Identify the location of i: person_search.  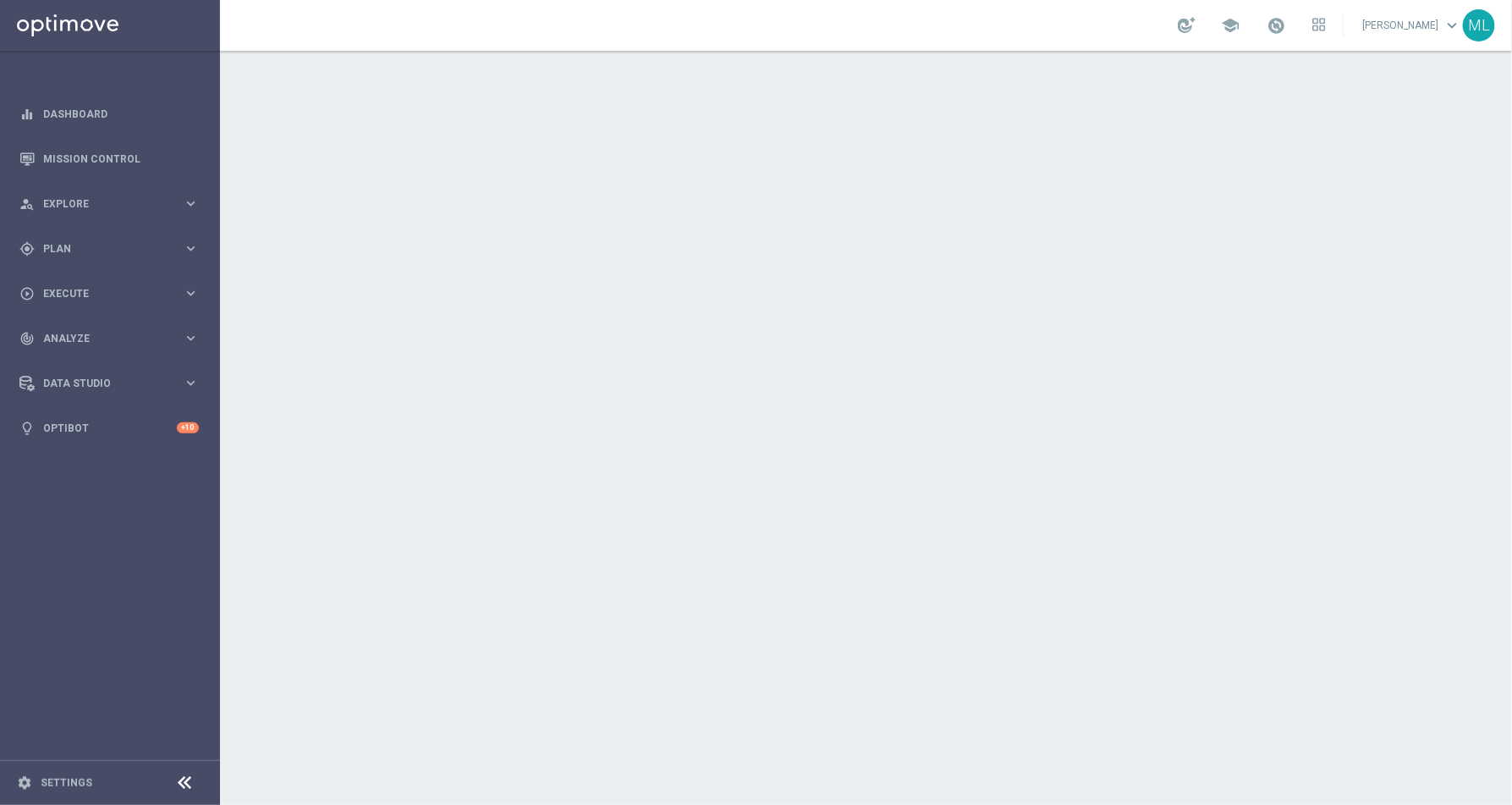
(27, 204).